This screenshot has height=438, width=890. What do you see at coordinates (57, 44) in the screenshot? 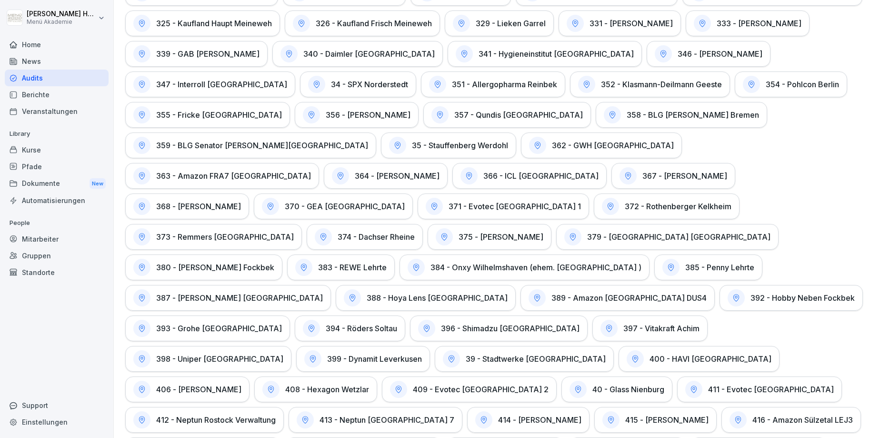
I see `a: Home` at bounding box center [57, 44].